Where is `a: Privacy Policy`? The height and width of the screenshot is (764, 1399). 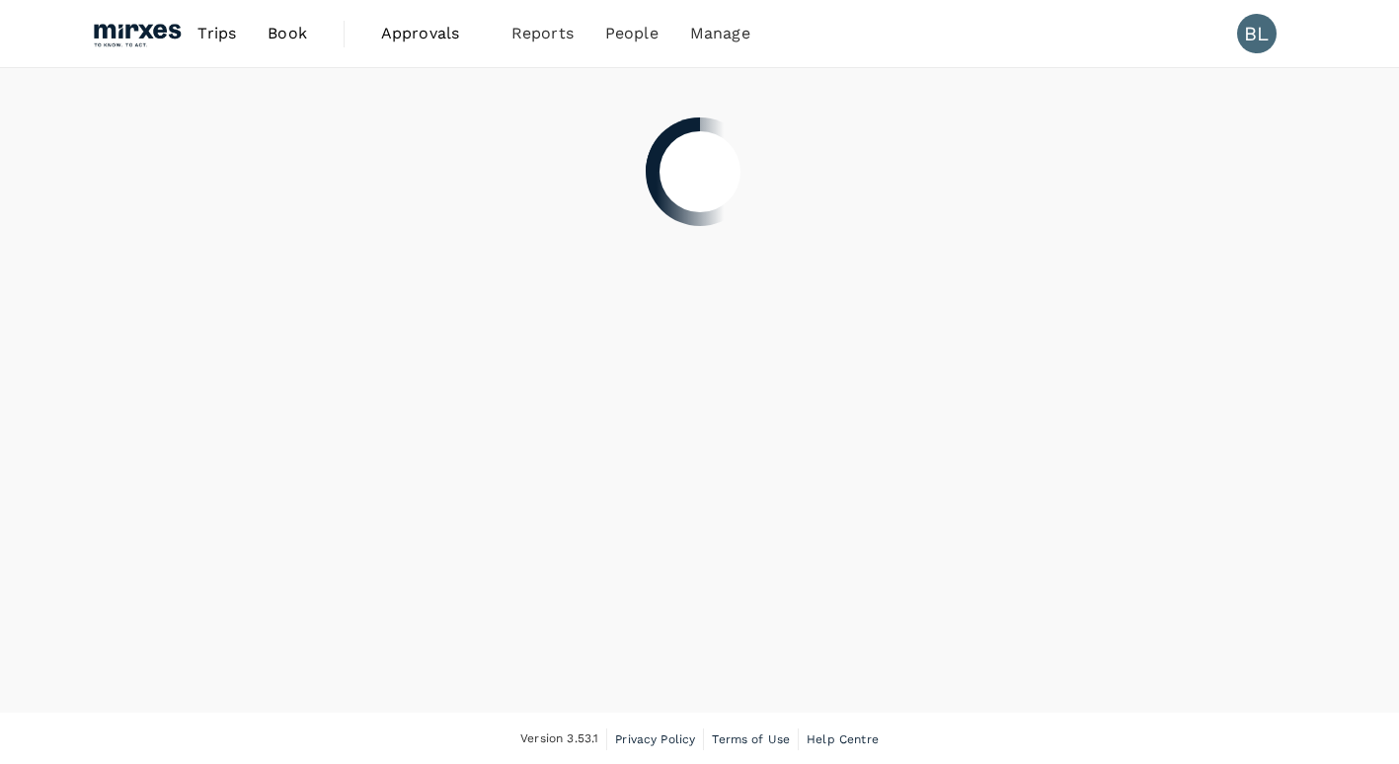
a: Privacy Policy is located at coordinates (655, 739).